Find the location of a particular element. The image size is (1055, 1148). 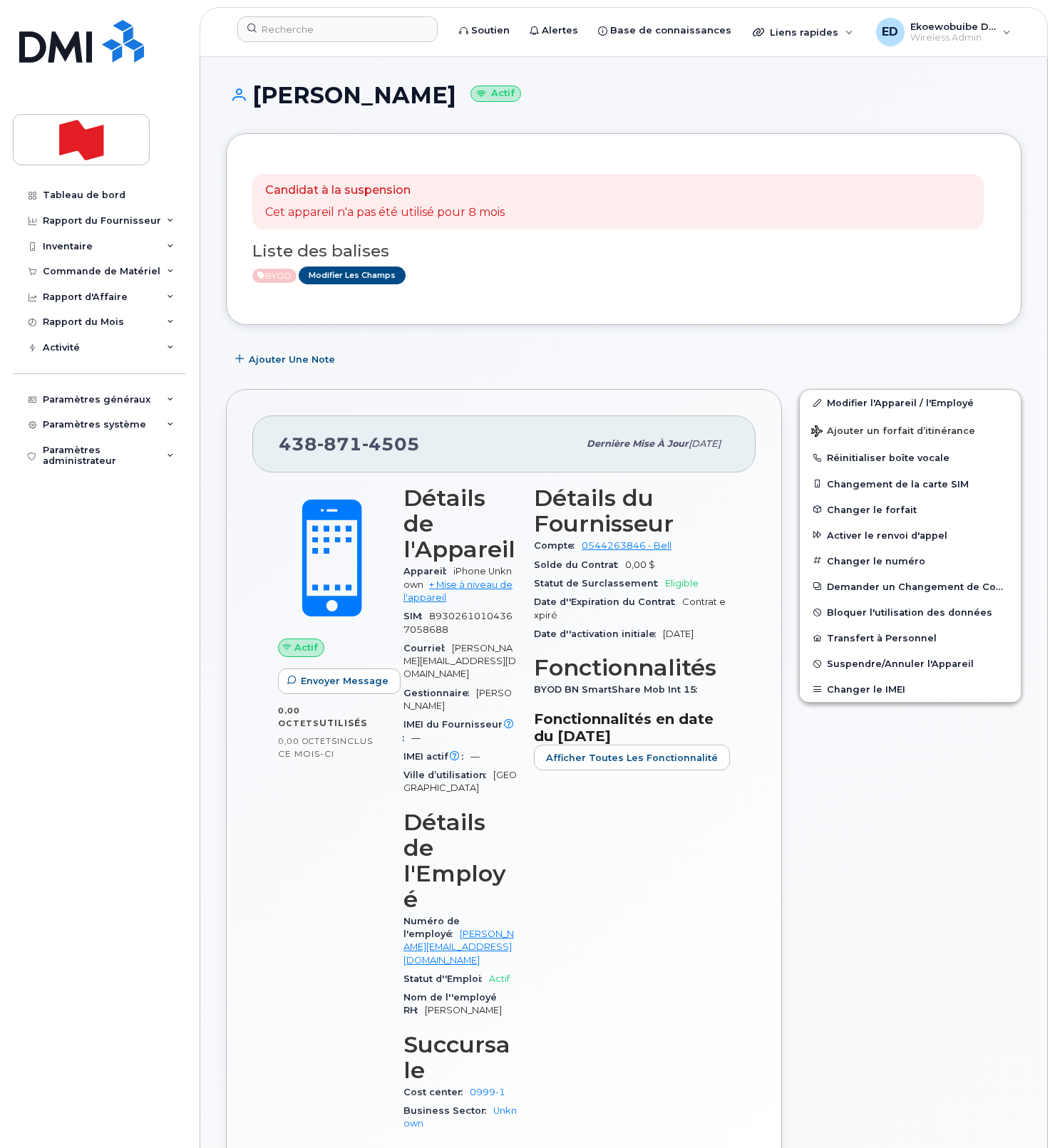

span: Statut d''Emploi is located at coordinates (446, 978).